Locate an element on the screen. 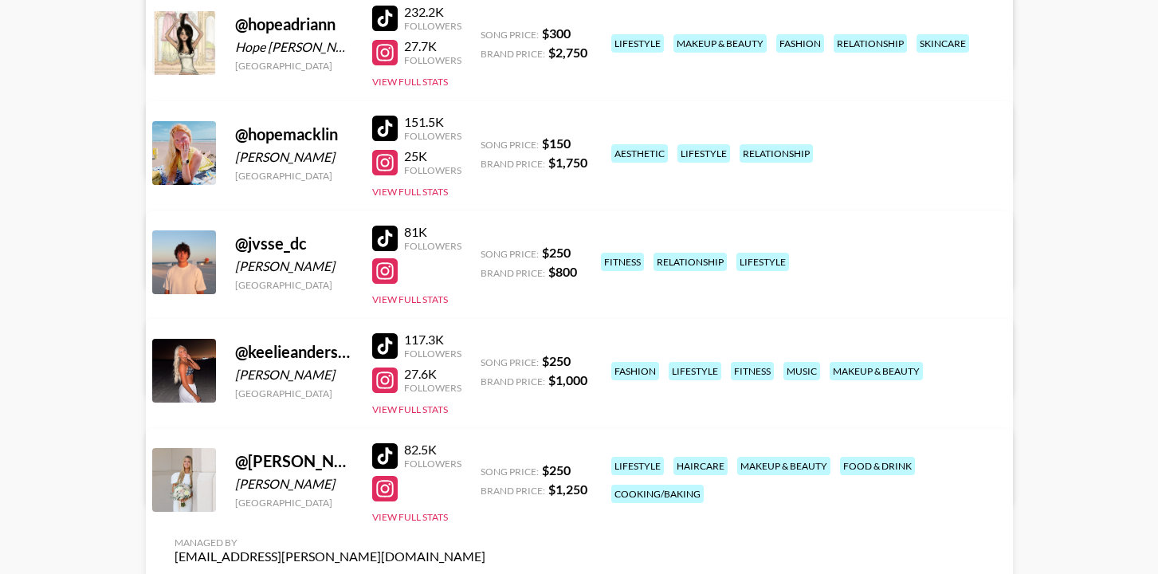  div: skincare is located at coordinates (943, 43).